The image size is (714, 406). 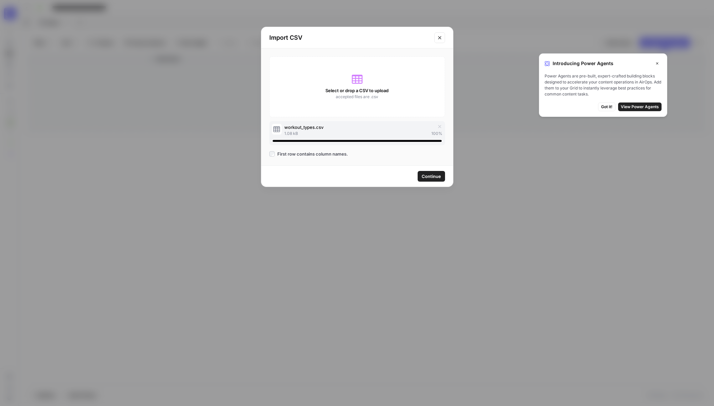 I want to click on input: First row contains column names., so click(x=272, y=154).